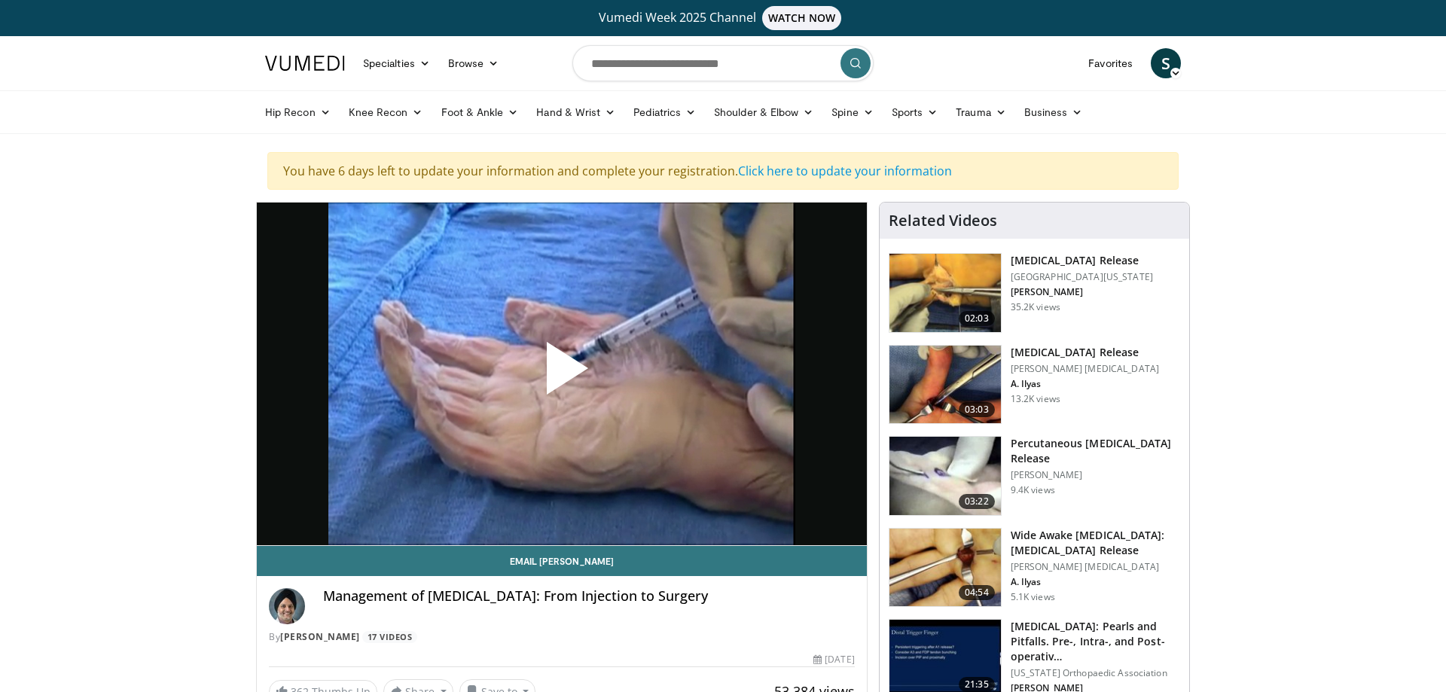 This screenshot has width=1446, height=692. I want to click on a: Browse, so click(474, 63).